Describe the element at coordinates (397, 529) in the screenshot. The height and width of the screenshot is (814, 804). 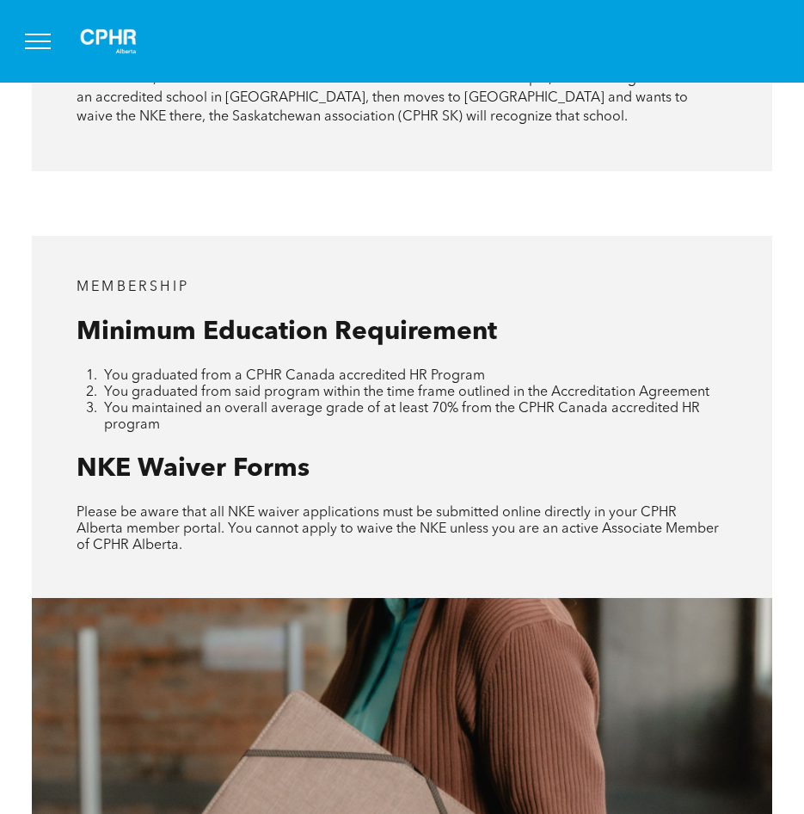
I see `span: Please be aware that all NKE waiver applications must be submitted online directly in your CPHR A...` at that location.